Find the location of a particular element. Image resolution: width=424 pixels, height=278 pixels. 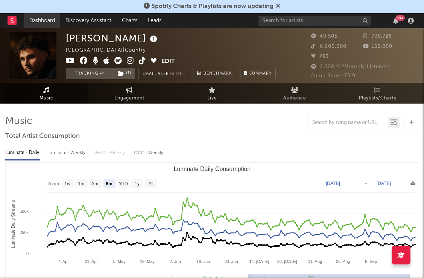

span: 283 is located at coordinates (320, 56).